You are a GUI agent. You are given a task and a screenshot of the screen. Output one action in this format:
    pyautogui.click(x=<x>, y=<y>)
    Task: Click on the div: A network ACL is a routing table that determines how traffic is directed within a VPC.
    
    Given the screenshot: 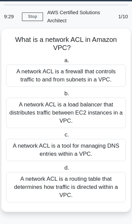 What is the action you would take?
    pyautogui.click(x=66, y=187)
    